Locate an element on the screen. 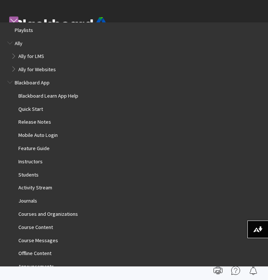 The image size is (268, 280). span: Playlists is located at coordinates (24, 29).